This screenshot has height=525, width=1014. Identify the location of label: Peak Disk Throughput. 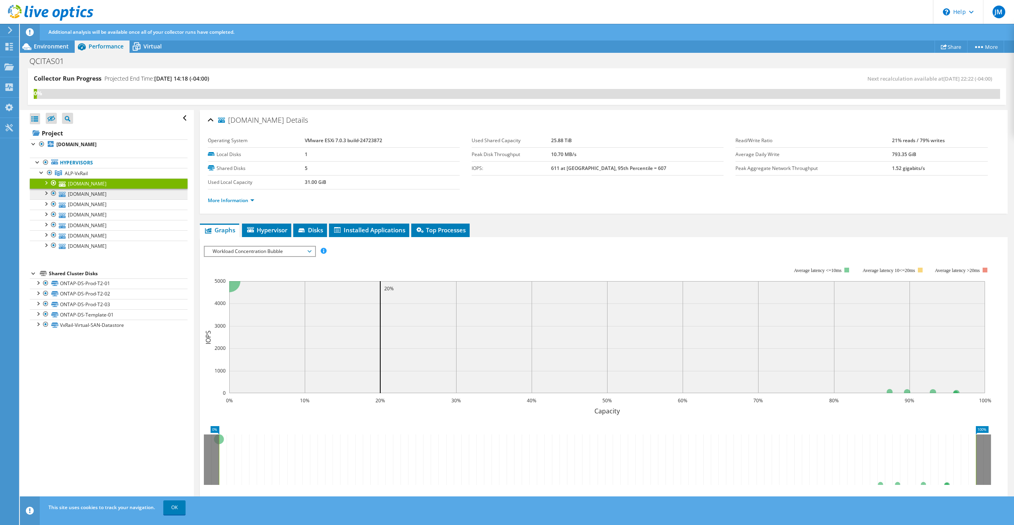
(511, 155).